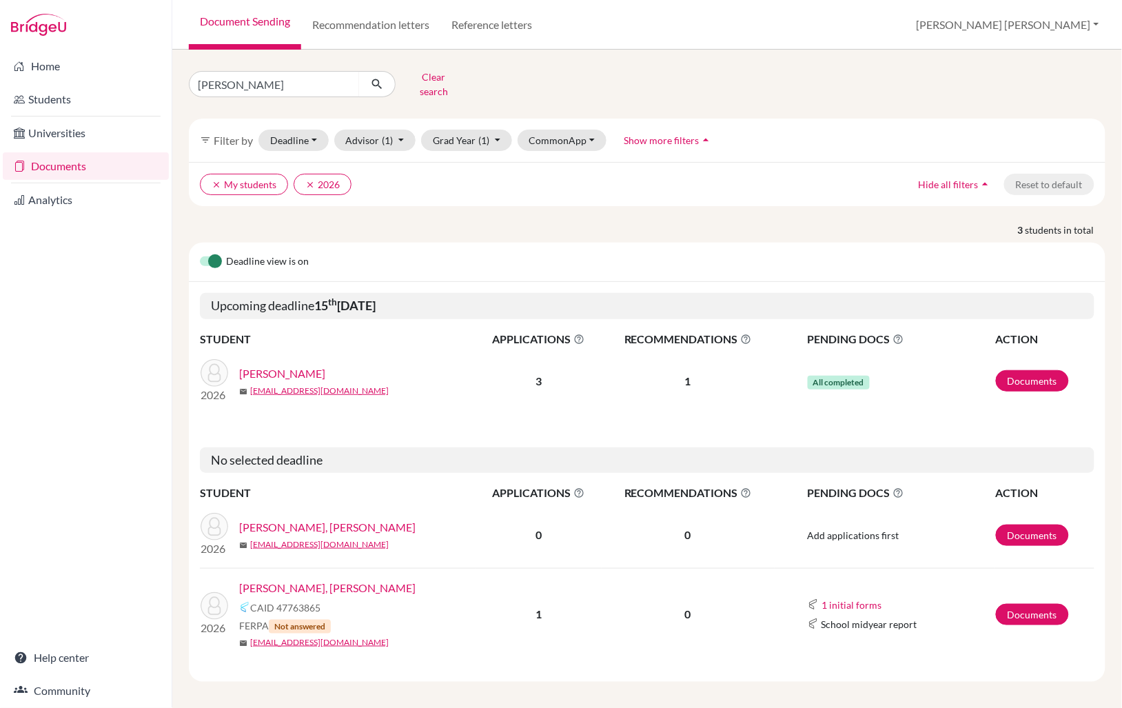 This screenshot has height=708, width=1122. I want to click on span: Not answered, so click(300, 626).